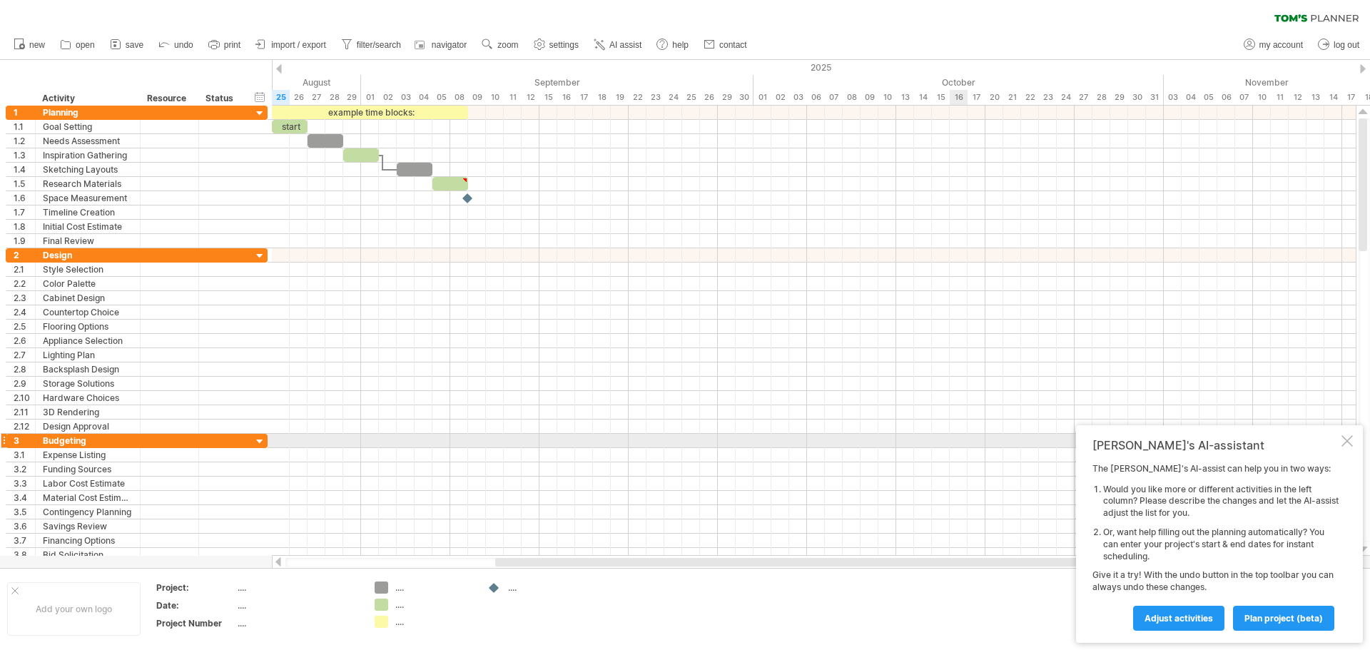 The width and height of the screenshot is (1370, 650). What do you see at coordinates (37, 45) in the screenshot?
I see `span: new` at bounding box center [37, 45].